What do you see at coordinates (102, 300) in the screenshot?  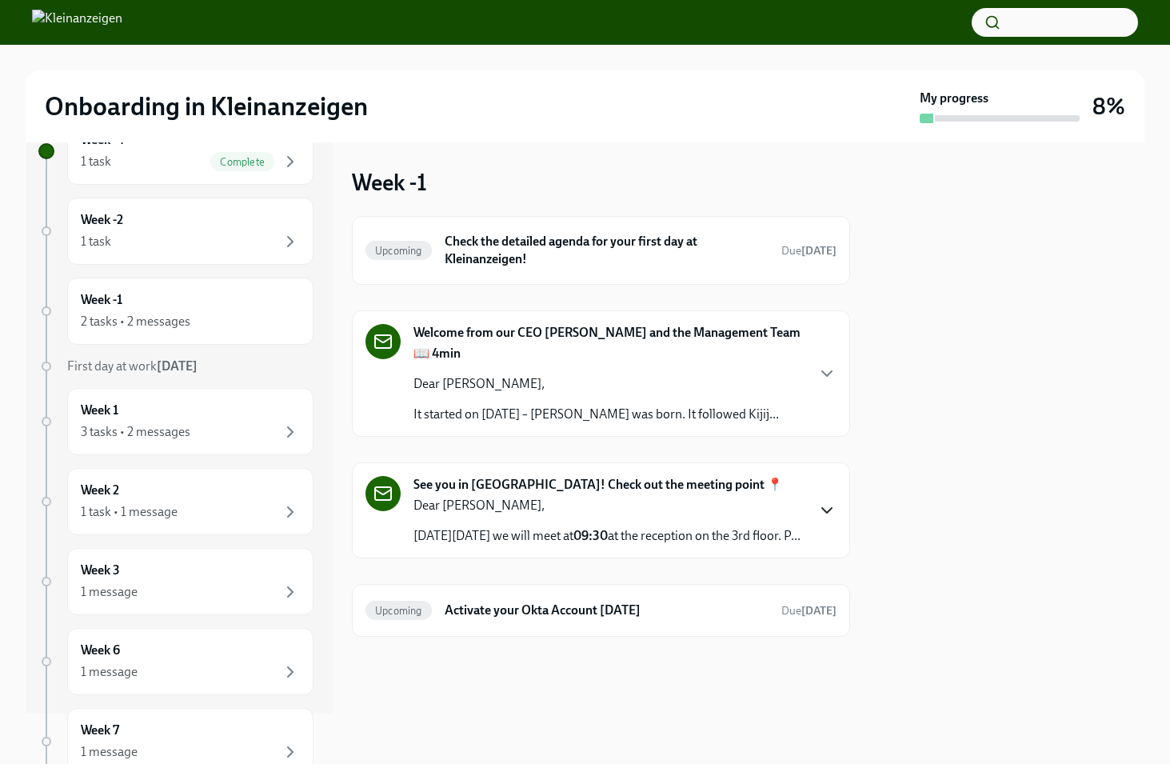 I see `h6: Week -1` at bounding box center [102, 300].